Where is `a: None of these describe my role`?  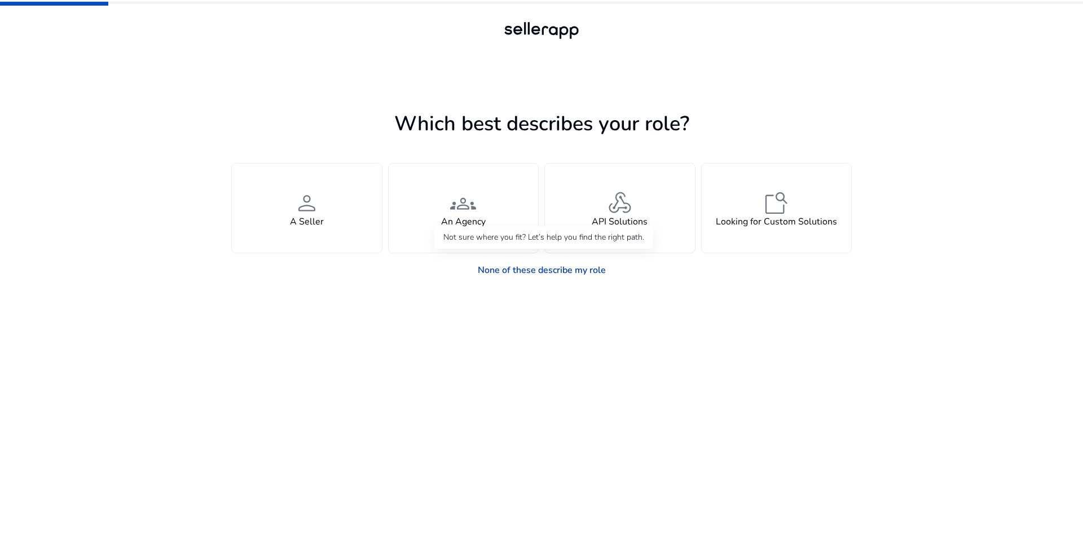 a: None of these describe my role is located at coordinates (541, 270).